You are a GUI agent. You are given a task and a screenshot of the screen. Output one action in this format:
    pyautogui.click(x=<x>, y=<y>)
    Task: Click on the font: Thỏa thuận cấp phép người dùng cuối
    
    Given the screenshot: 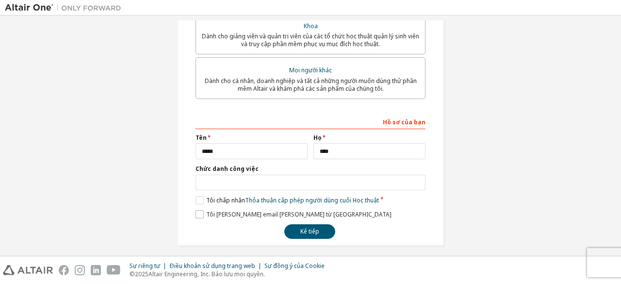 What is the action you would take?
    pyautogui.click(x=298, y=200)
    